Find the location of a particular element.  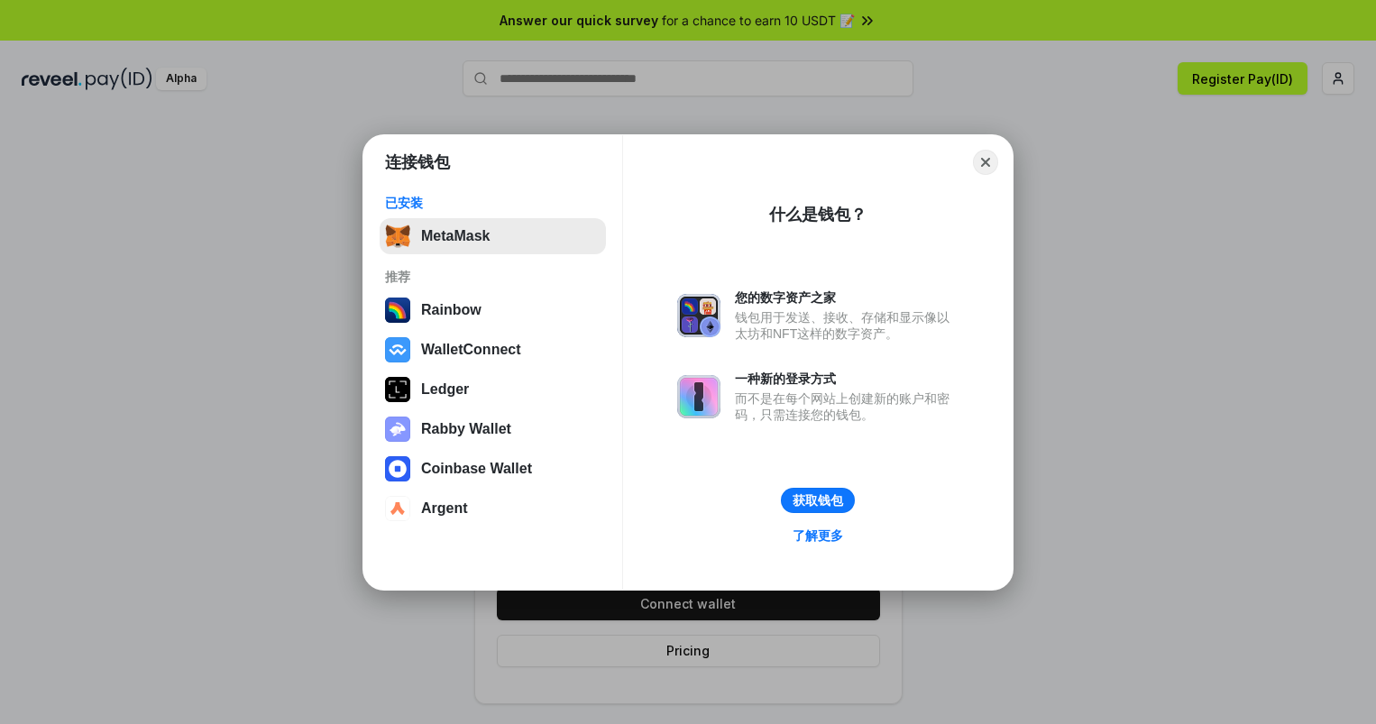

div: 您的数字资产之家 is located at coordinates (847, 298).